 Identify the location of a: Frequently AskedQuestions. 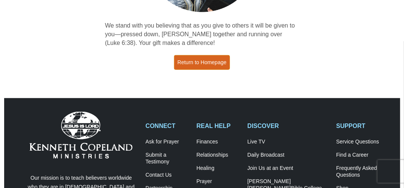
(358, 172).